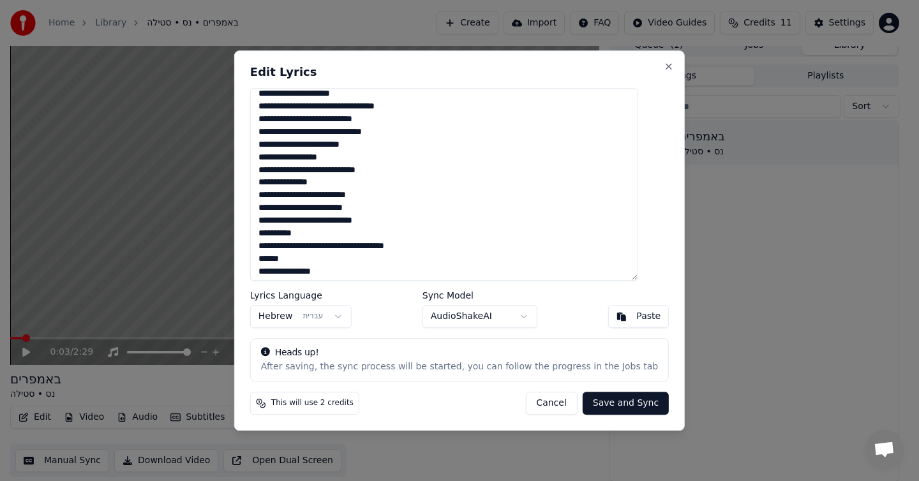 The width and height of the screenshot is (919, 481). I want to click on label: Lyrics Language, so click(301, 296).